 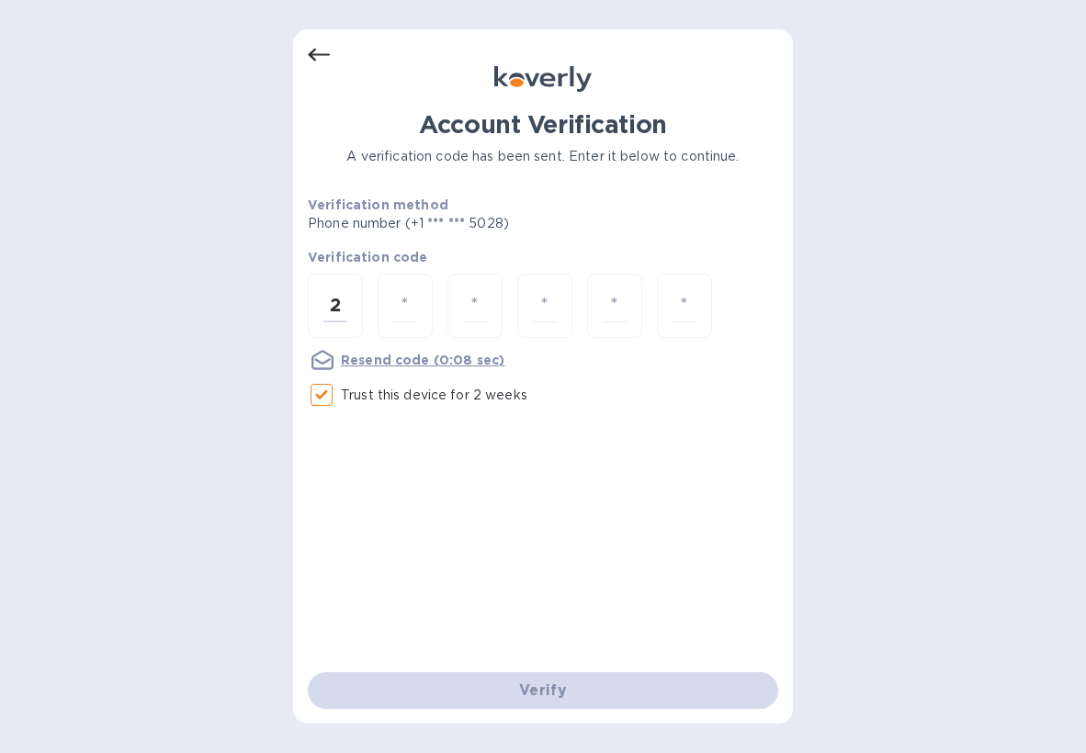 I want to click on h1: Account Verification, so click(x=543, y=125).